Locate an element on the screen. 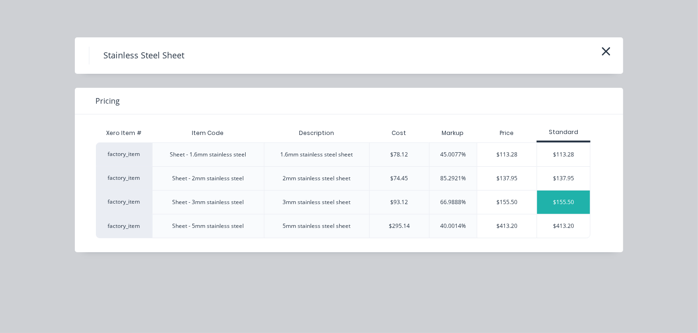  div: 5mm stainless steel sheet is located at coordinates (316, 226).